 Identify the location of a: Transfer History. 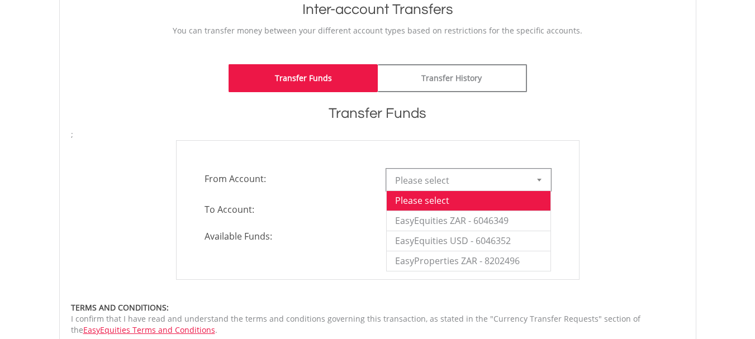
(452, 78).